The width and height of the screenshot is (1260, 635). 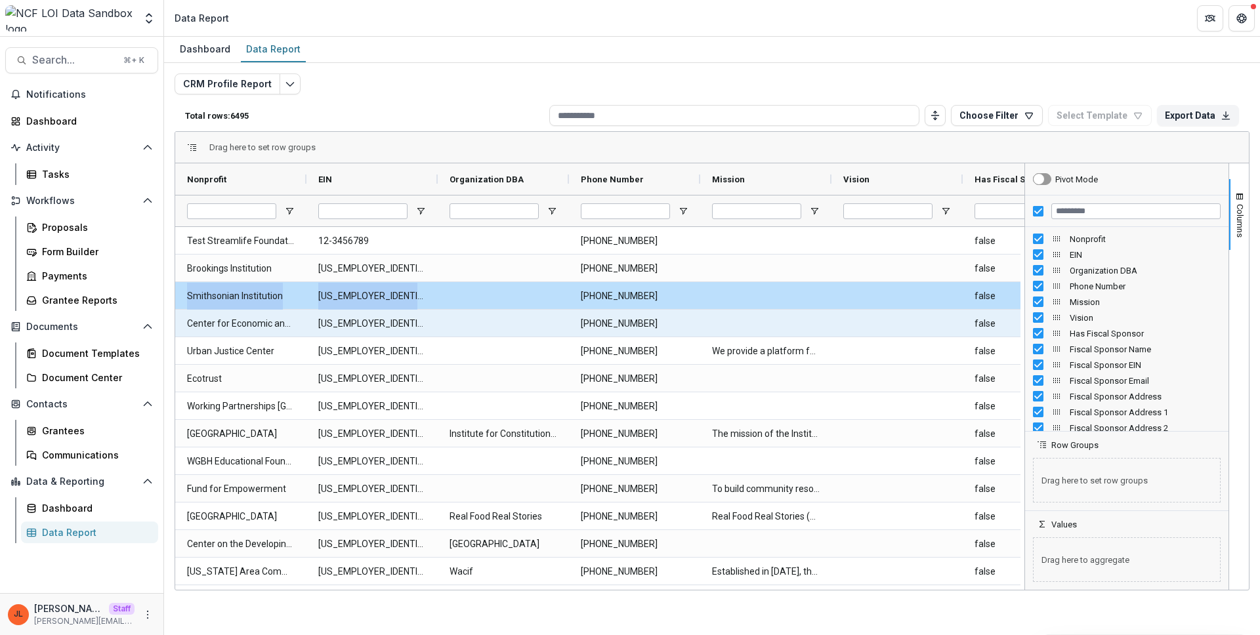 I want to click on span: Documents, so click(x=81, y=327).